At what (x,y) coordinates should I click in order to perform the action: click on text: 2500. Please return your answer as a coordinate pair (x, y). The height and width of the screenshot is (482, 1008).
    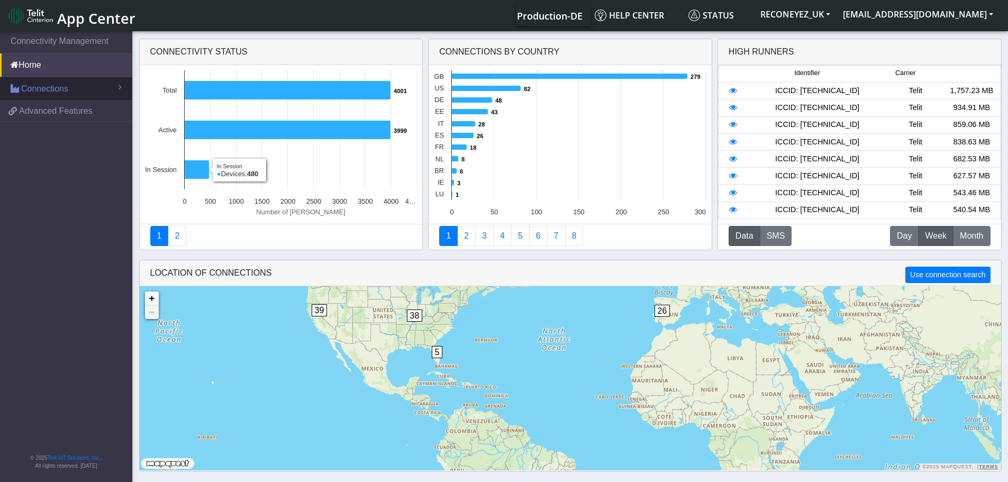
    Looking at the image, I should click on (313, 201).